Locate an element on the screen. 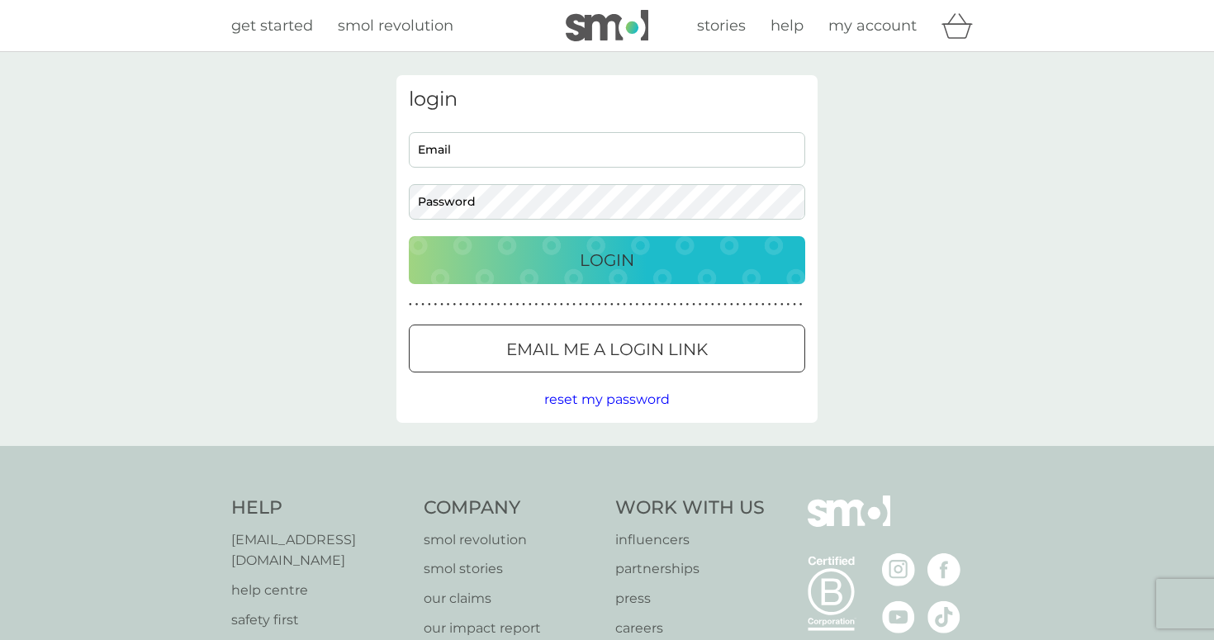  a: our impact report is located at coordinates (511, 628).